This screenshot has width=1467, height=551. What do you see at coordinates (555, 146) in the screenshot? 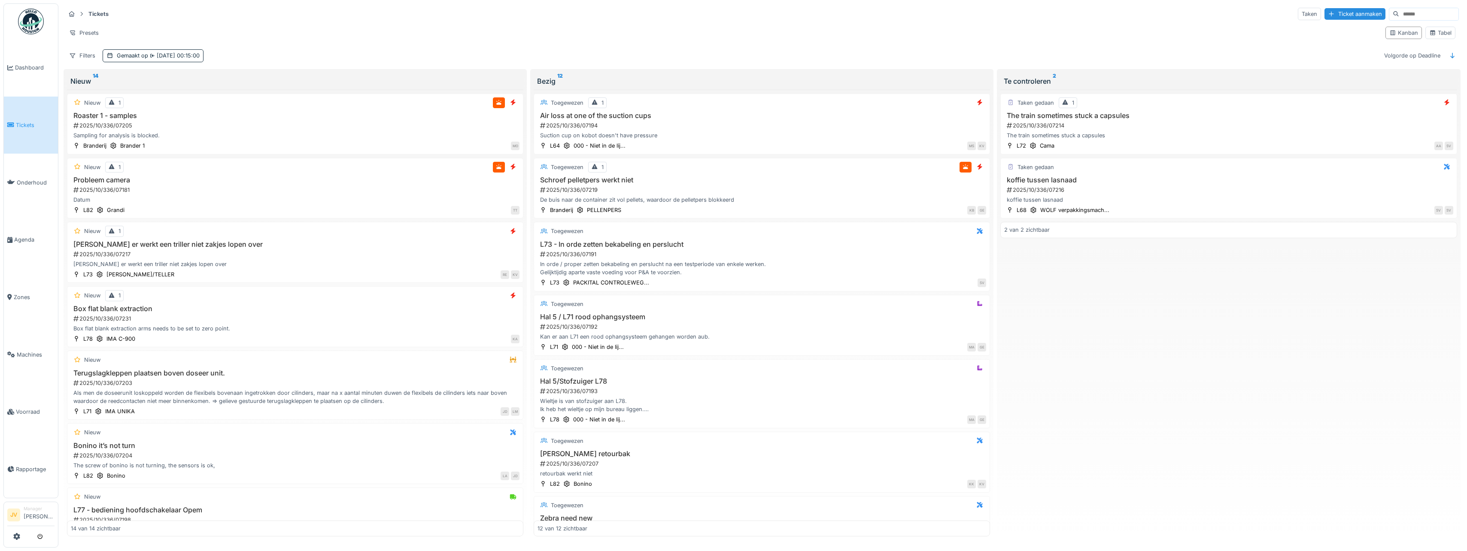
I see `div: L64` at bounding box center [555, 146].